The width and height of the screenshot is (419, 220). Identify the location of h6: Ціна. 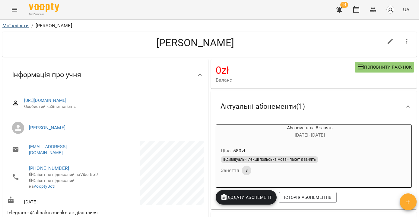
(226, 151).